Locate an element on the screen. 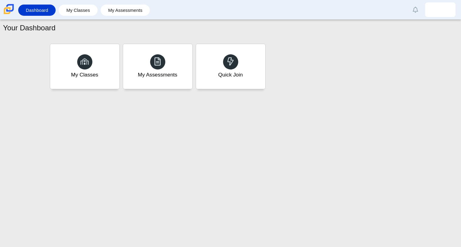 The width and height of the screenshot is (461, 247). div: My Assessments is located at coordinates (158, 75).